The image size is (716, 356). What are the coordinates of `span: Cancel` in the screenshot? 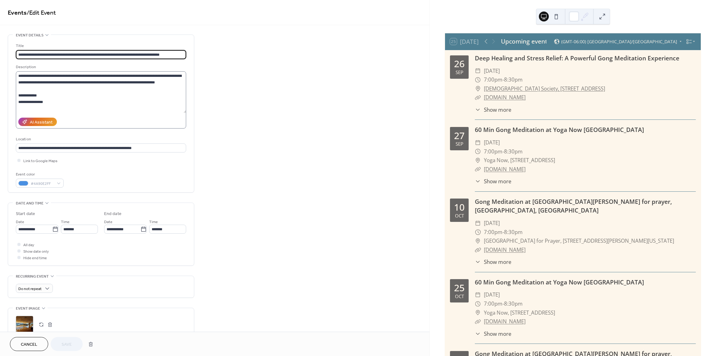 It's located at (29, 344).